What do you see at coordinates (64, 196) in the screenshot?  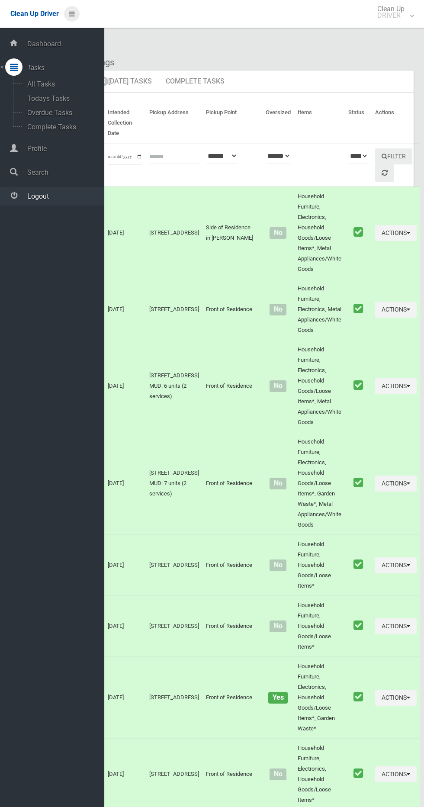 I see `span: Logout` at bounding box center [64, 196].